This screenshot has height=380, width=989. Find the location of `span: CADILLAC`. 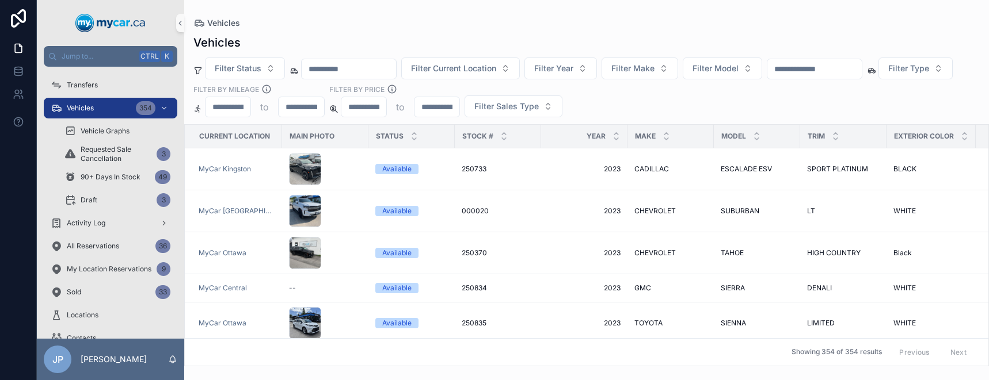

span: CADILLAC is located at coordinates (651, 169).